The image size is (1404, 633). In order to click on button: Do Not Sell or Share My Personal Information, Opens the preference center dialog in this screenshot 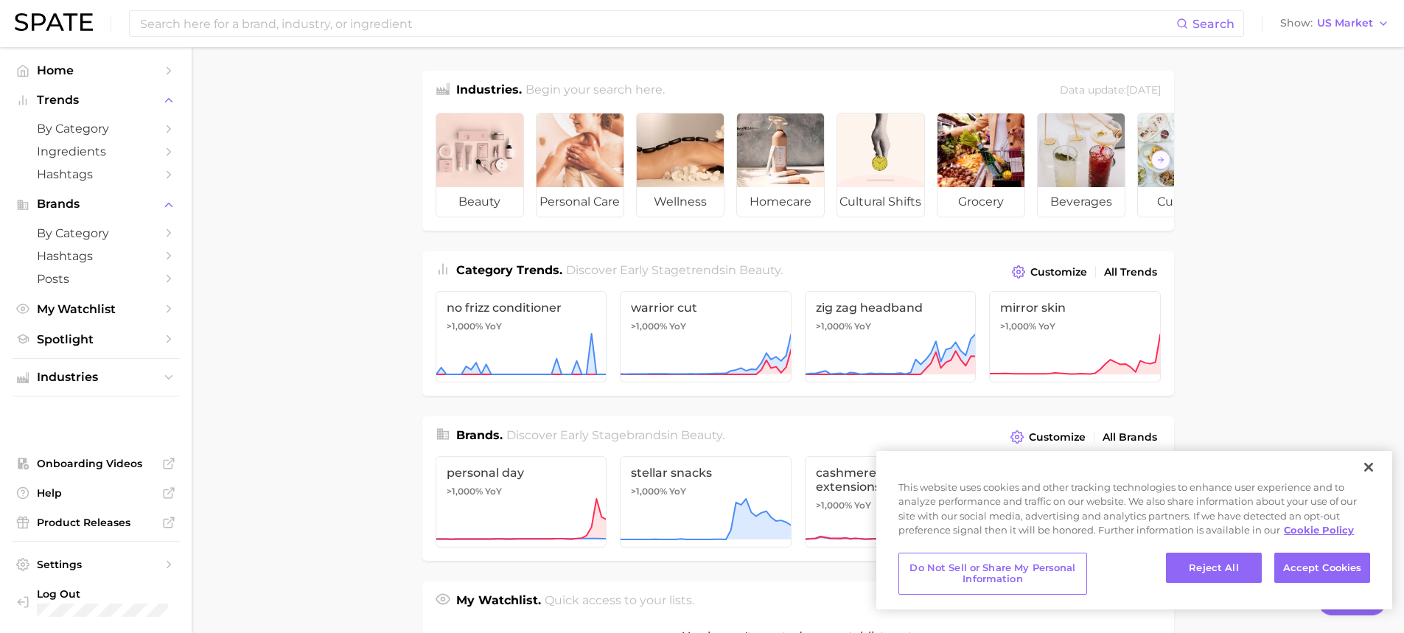, I will do `click(993, 574)`.